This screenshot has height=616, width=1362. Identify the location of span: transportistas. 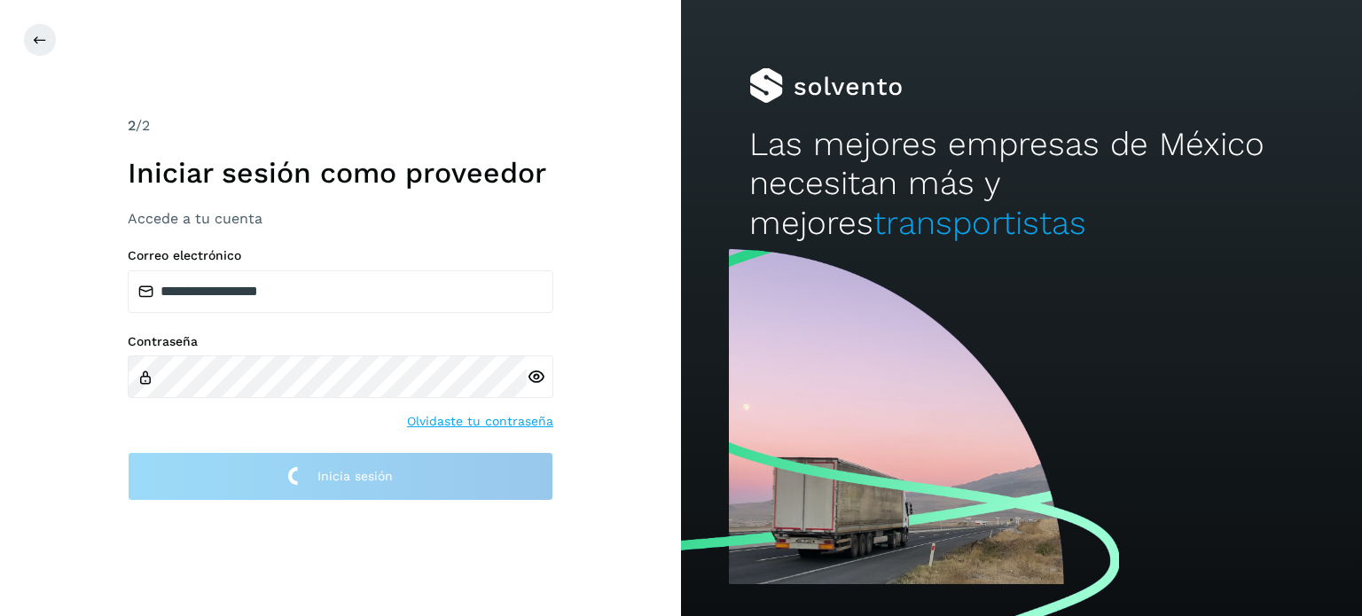
(980, 223).